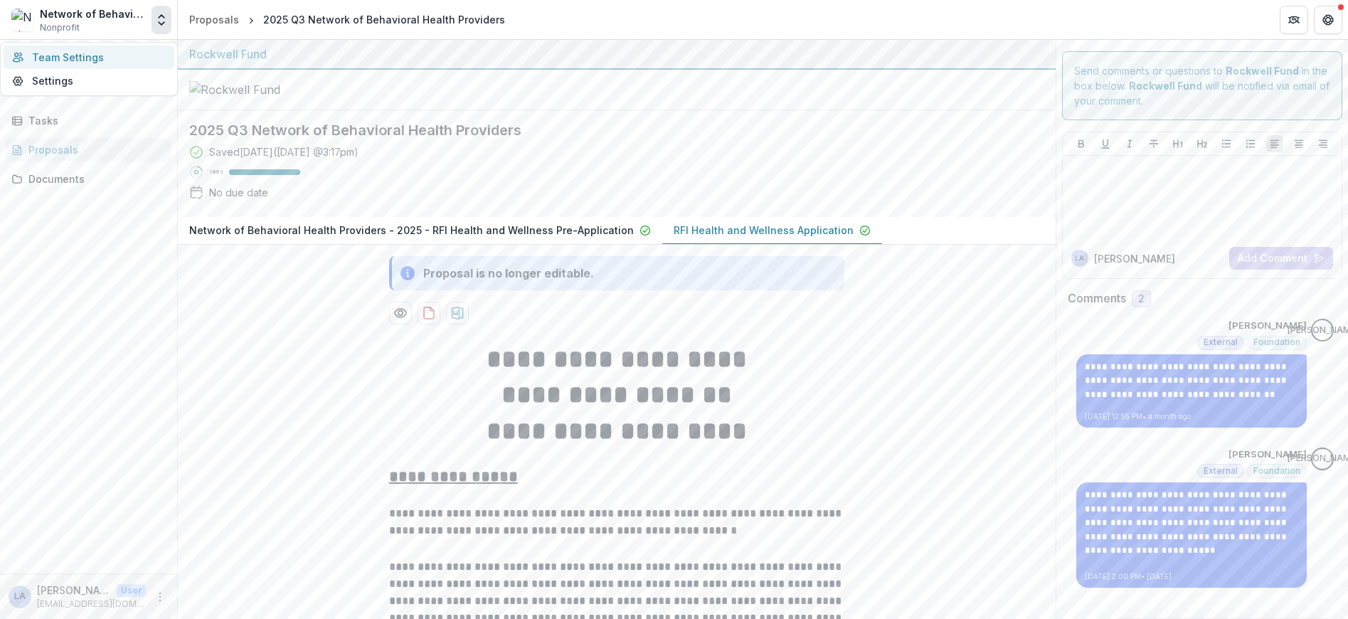 The width and height of the screenshot is (1348, 619). I want to click on p: RFI Health and Wellness Application, so click(763, 230).